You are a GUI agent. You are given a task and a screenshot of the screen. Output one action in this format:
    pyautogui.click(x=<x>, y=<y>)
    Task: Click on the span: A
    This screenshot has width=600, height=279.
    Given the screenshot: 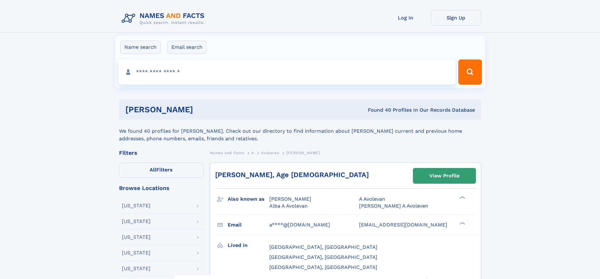 What is the action you would take?
    pyautogui.click(x=253, y=153)
    